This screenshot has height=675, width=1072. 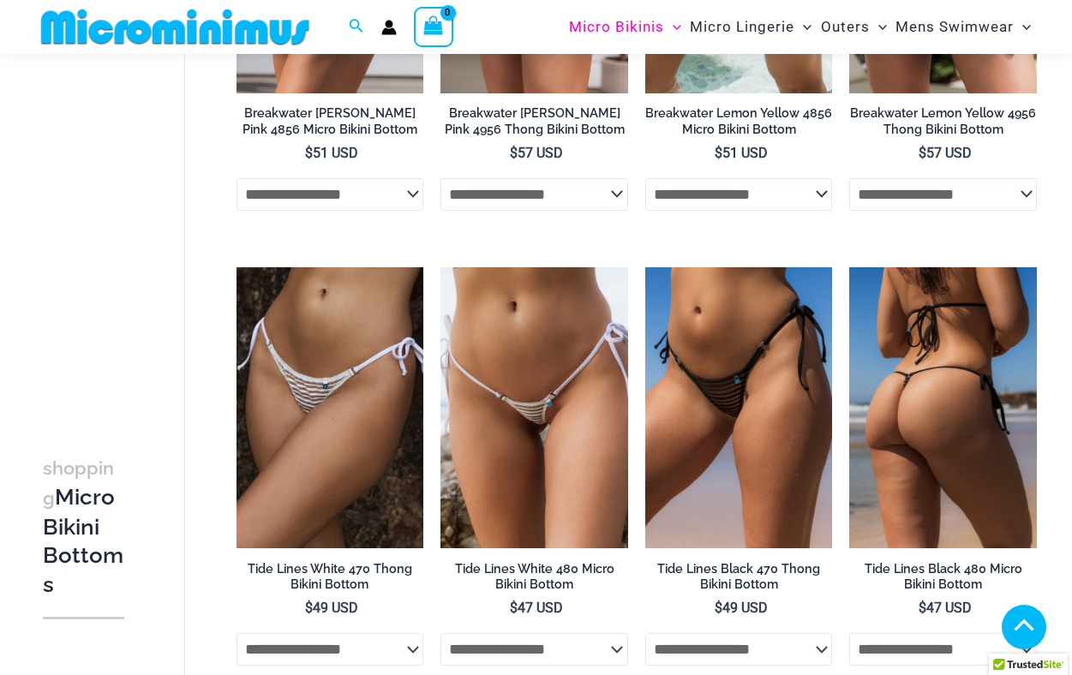 What do you see at coordinates (943, 580) in the screenshot?
I see `a: Tide Lines Black 480 Micro Bikini Bottom` at bounding box center [943, 580].